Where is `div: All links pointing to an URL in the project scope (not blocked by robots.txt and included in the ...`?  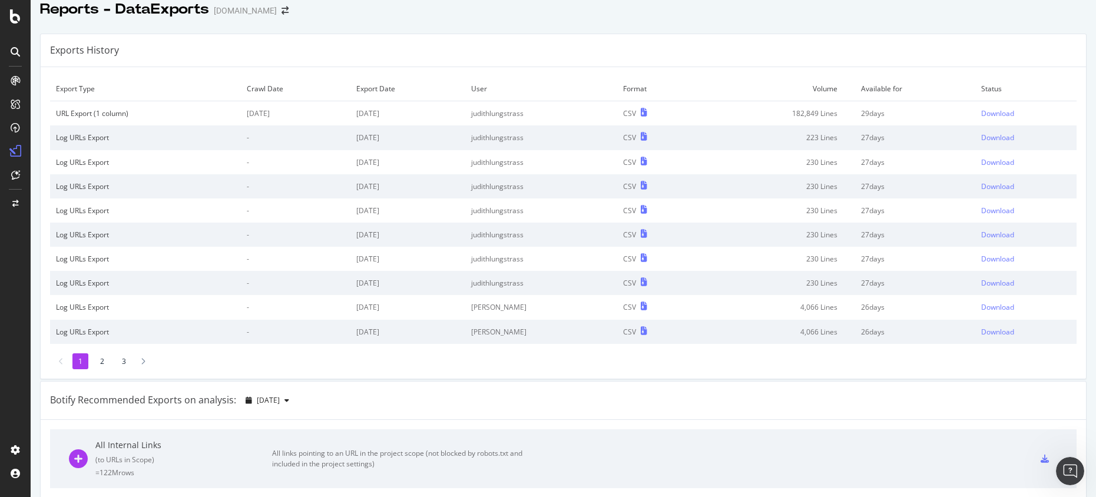
div: All links pointing to an URL in the project scope (not blocked by robots.txt and included in the ... is located at coordinates (405, 459).